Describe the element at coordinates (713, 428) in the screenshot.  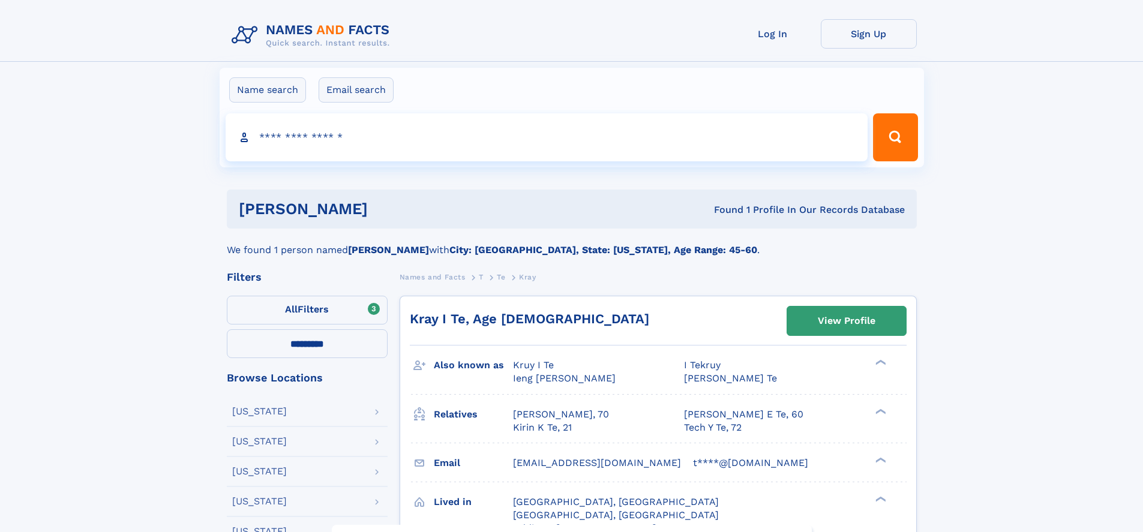
I see `a: Tech Y Te, 72` at that location.